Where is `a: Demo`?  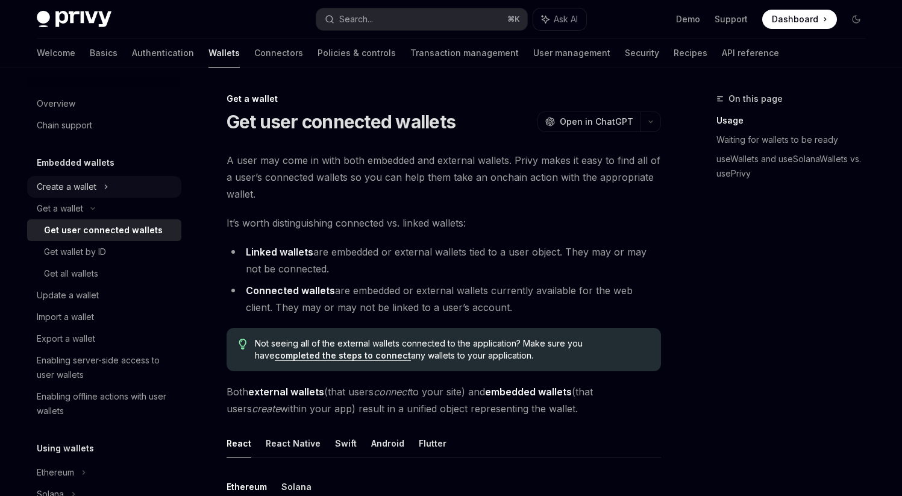
a: Demo is located at coordinates (688, 19).